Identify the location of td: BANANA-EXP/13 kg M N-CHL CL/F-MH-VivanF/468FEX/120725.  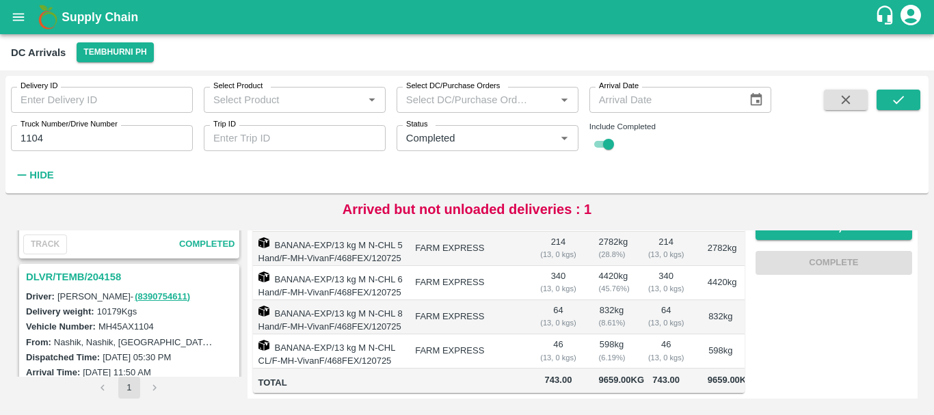
(329, 351).